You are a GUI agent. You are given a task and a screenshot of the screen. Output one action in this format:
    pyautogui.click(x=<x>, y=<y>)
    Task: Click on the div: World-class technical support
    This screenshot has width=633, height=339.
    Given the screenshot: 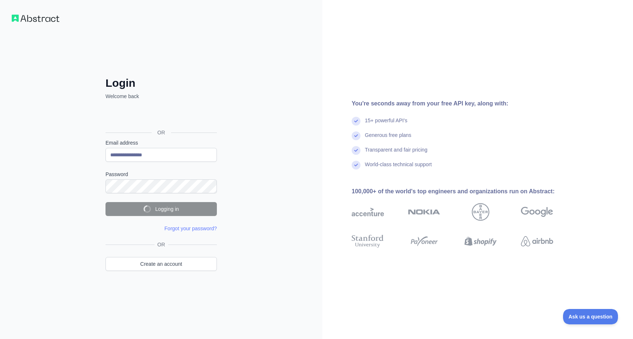 What is the action you would take?
    pyautogui.click(x=398, y=168)
    